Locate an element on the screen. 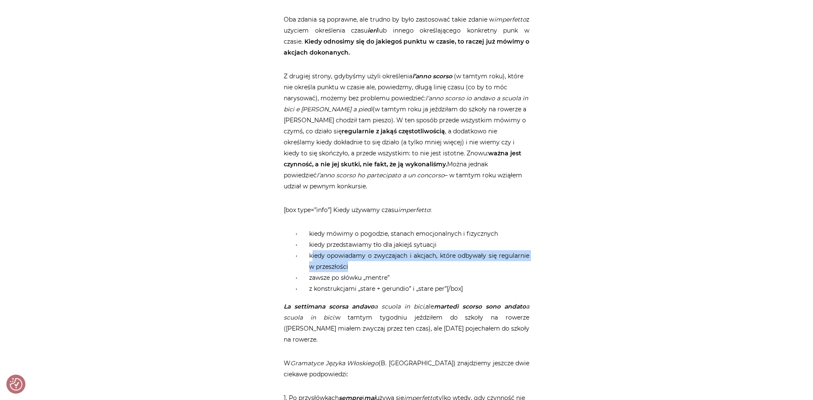  p: Z drugiej strony, gdybyśmy użyli określenia (w tamtym roku), które nie określa punktu w czasie al... is located at coordinates (407, 131).